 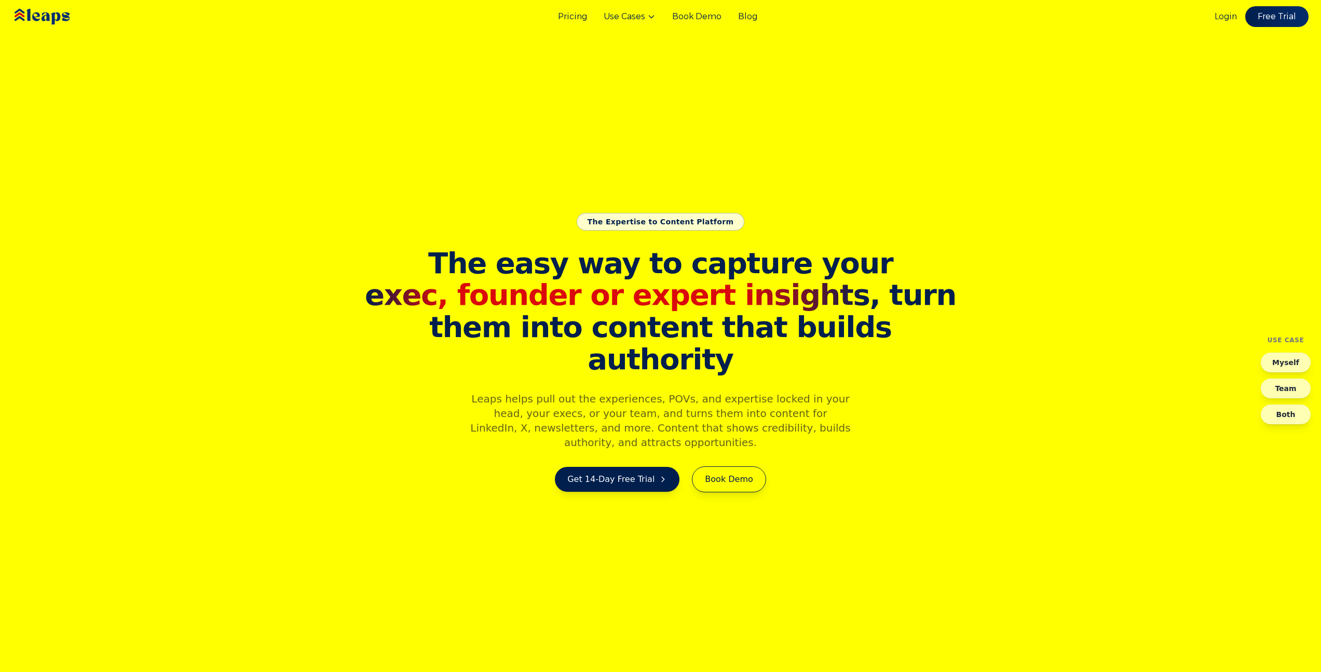 What do you see at coordinates (1277, 17) in the screenshot?
I see `a: Free Trial` at bounding box center [1277, 17].